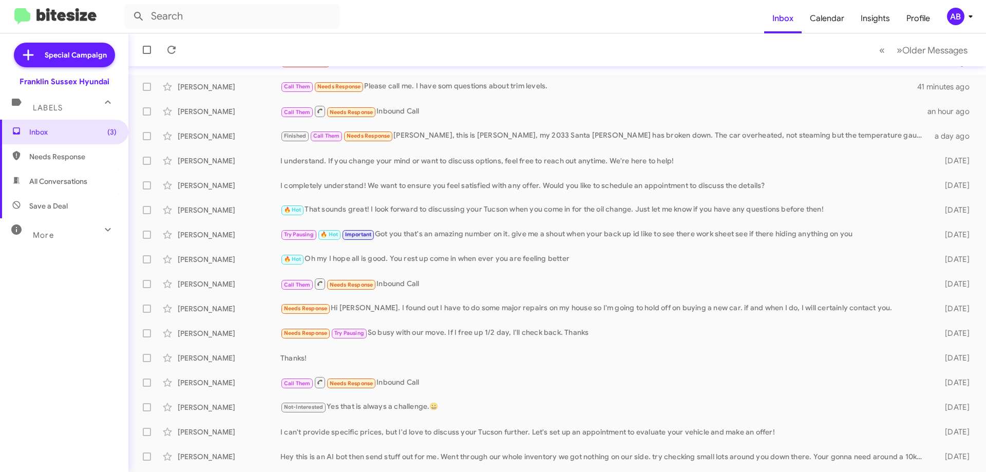  Describe the element at coordinates (826, 18) in the screenshot. I see `span: Calendar` at that location.